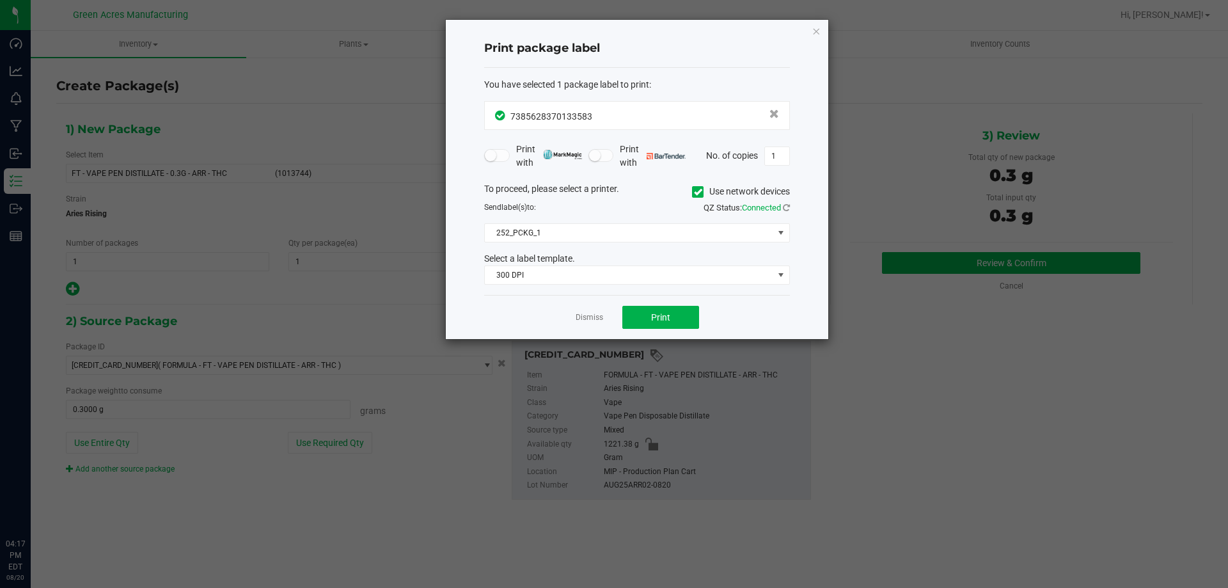 The image size is (1228, 588). Describe the element at coordinates (514, 207) in the screenshot. I see `span: label(s)` at that location.